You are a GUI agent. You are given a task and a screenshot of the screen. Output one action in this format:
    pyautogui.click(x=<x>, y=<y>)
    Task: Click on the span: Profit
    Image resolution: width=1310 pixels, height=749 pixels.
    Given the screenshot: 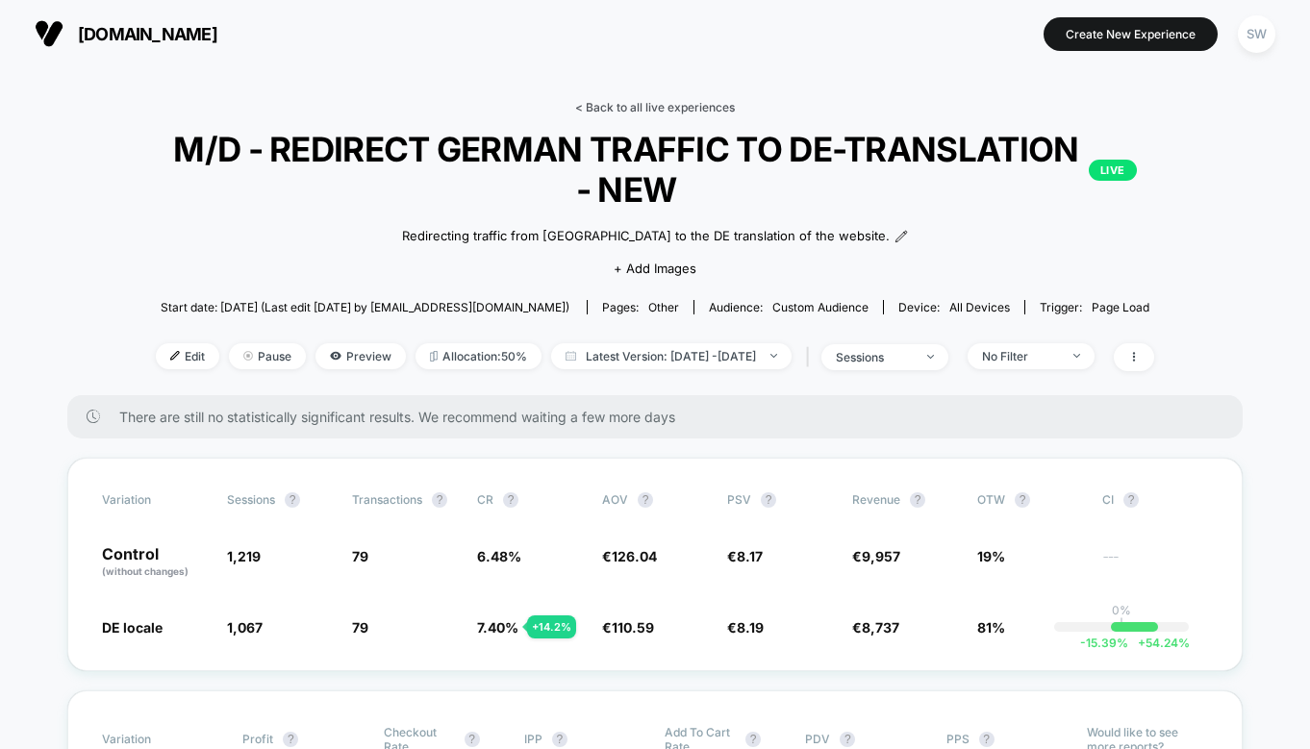 What is the action you would take?
    pyautogui.click(x=258, y=739)
    